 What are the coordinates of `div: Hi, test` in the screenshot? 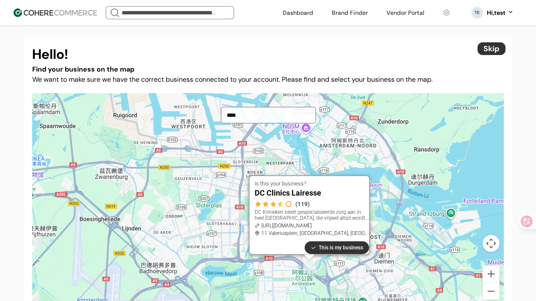 It's located at (496, 13).